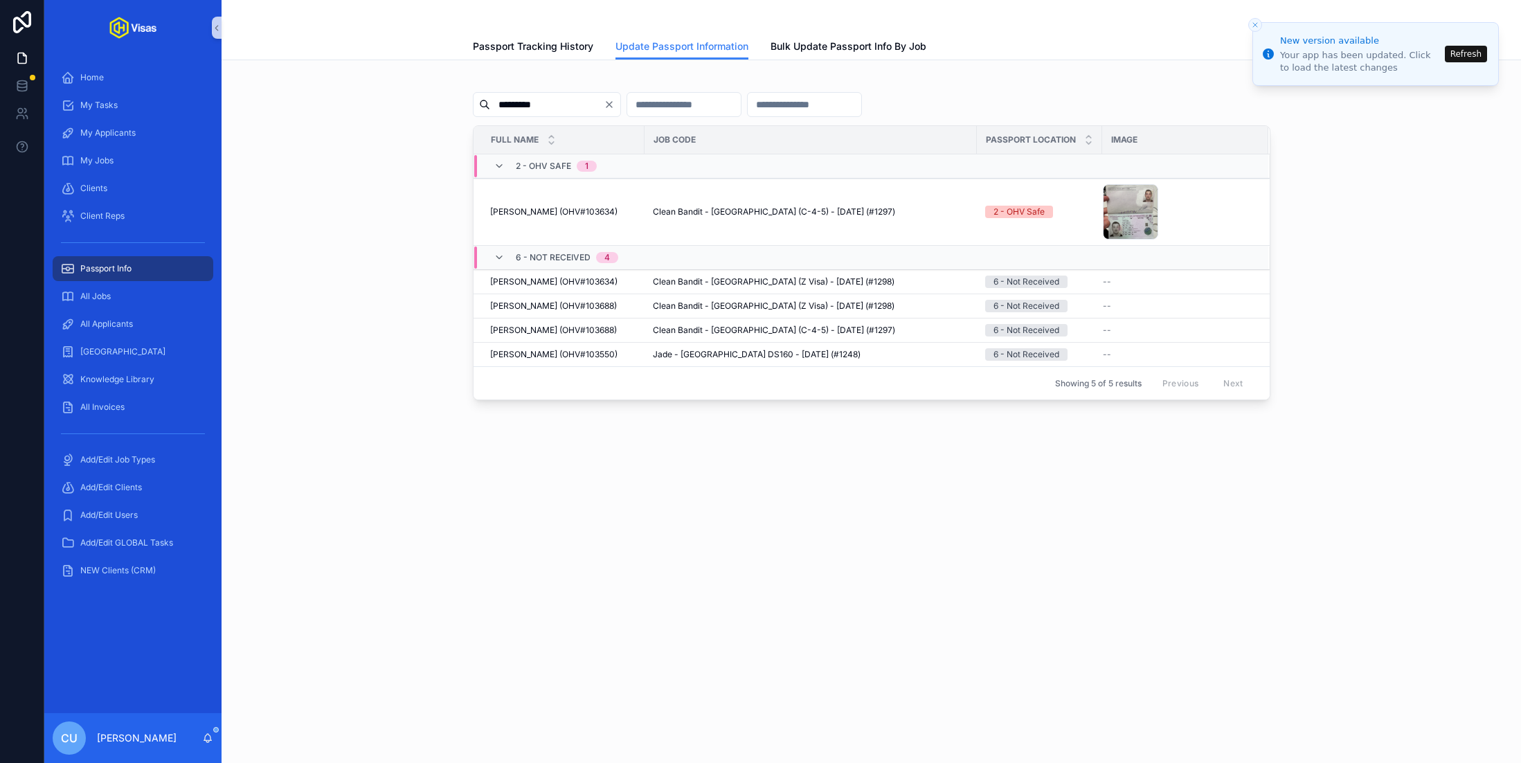  I want to click on a: Add/Edit Clients, so click(133, 487).